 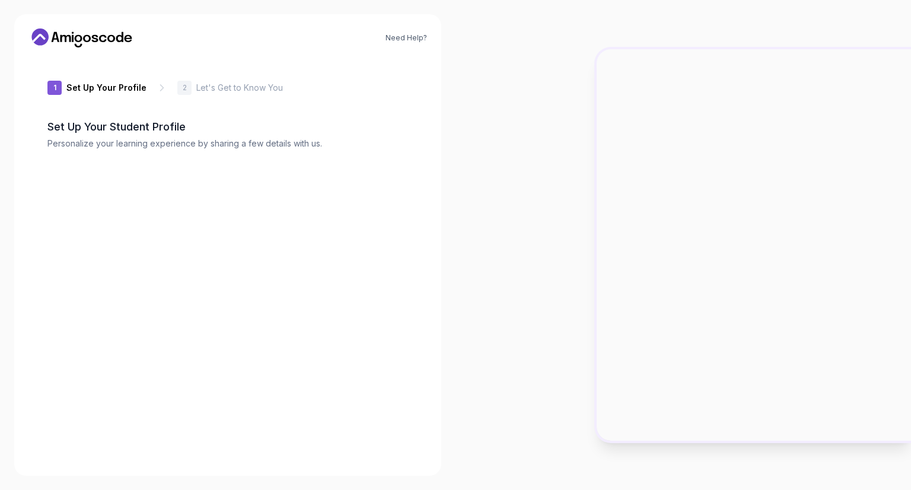 What do you see at coordinates (240, 88) in the screenshot?
I see `p: Let's Get to Know You` at bounding box center [240, 88].